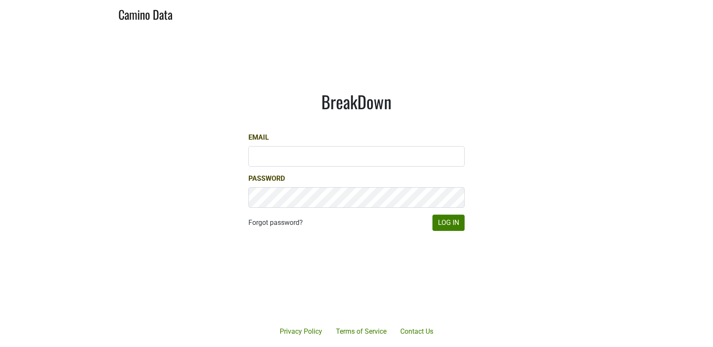 The image size is (713, 347). What do you see at coordinates (356, 102) in the screenshot?
I see `h1: BreakDown` at bounding box center [356, 102].